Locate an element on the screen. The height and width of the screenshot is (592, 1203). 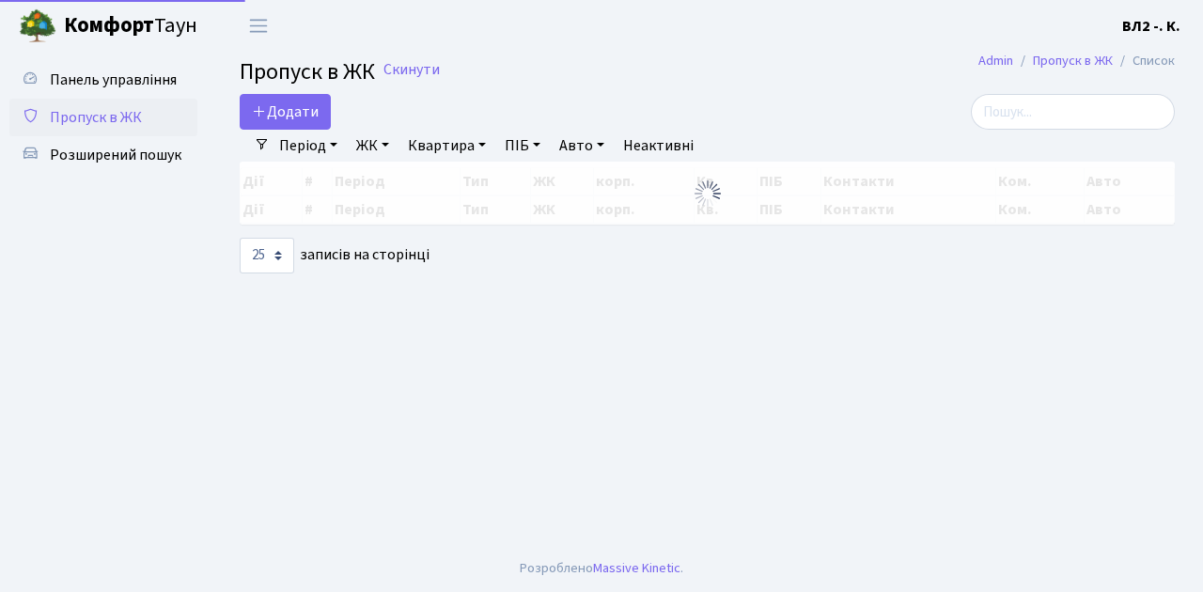
a: ВЛ2 -. К. is located at coordinates (1152, 26).